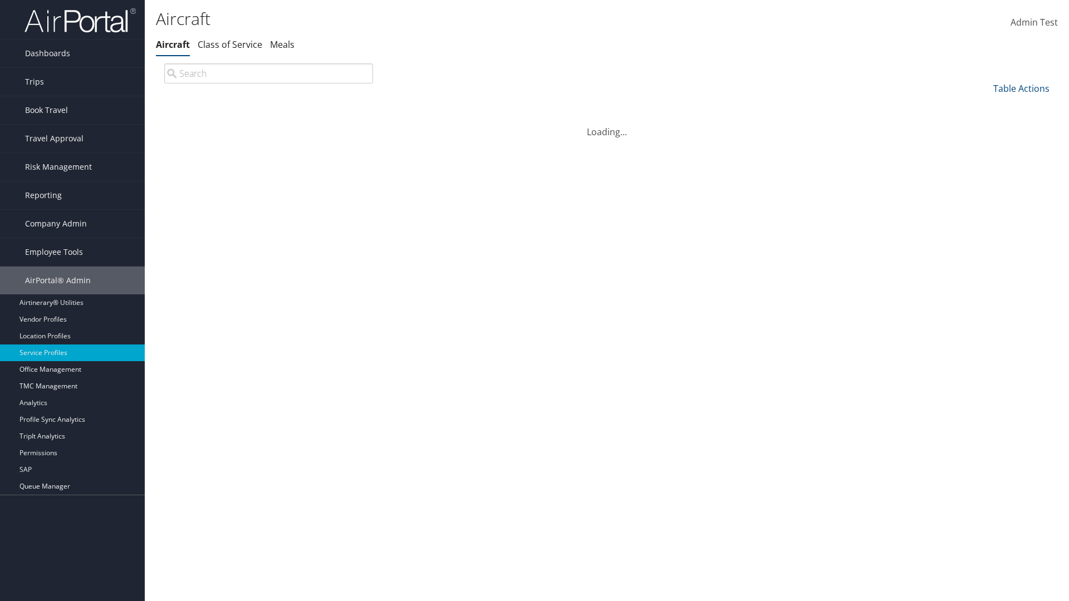 This screenshot has height=601, width=1069. Describe the element at coordinates (1034, 22) in the screenshot. I see `span: Admin Test` at that location.